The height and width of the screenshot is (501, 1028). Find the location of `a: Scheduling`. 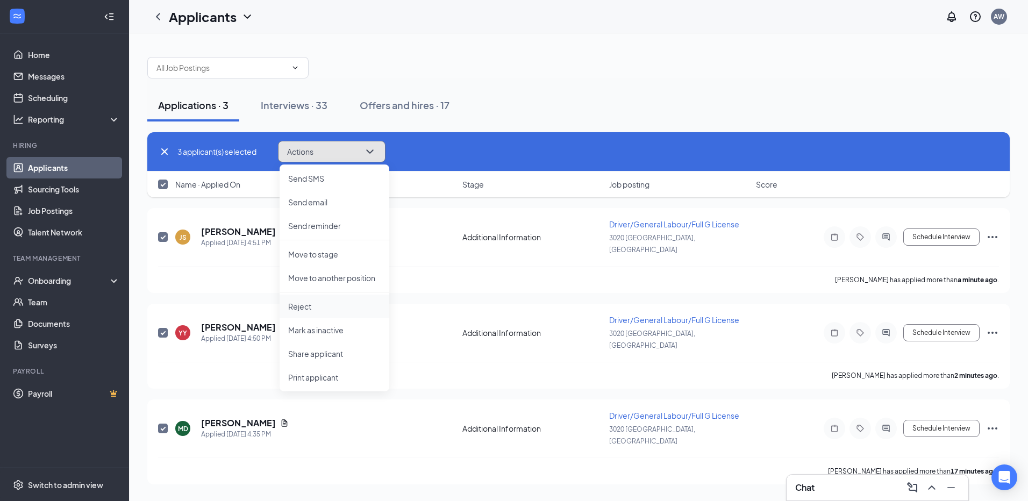

a: Scheduling is located at coordinates (74, 98).